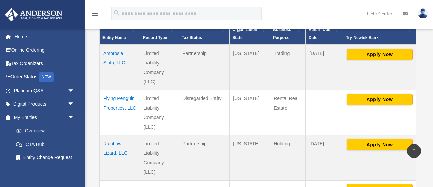 Image resolution: width=433 pixels, height=187 pixels. I want to click on th: Tax Status: Activate to sort, so click(204, 30).